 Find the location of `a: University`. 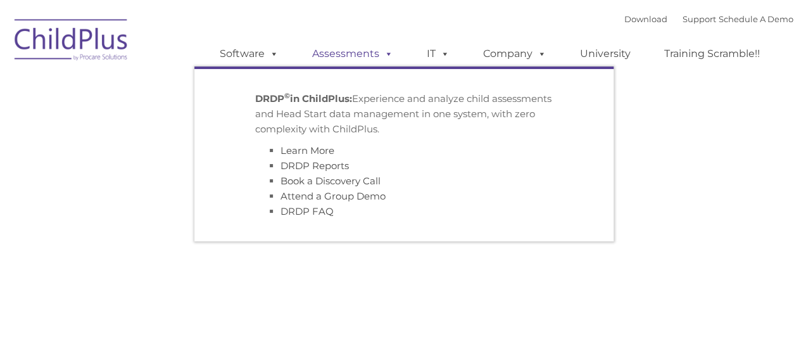

a: University is located at coordinates (605, 54).